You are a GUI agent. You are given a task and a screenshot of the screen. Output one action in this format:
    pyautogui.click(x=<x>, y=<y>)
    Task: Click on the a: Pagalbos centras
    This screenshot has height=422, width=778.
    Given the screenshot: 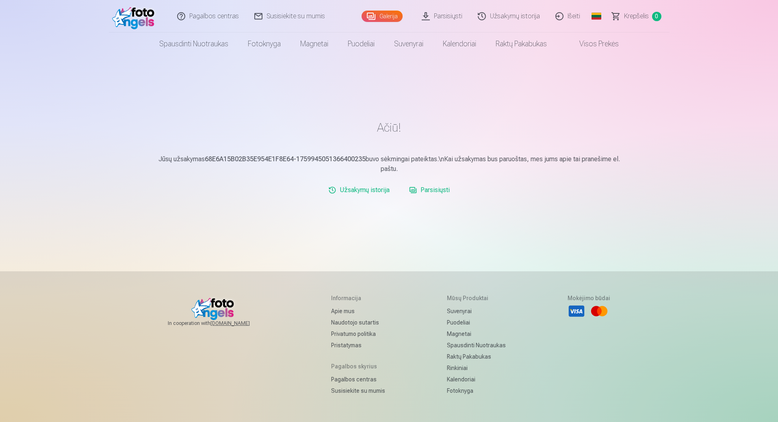 What is the action you would take?
    pyautogui.click(x=358, y=379)
    